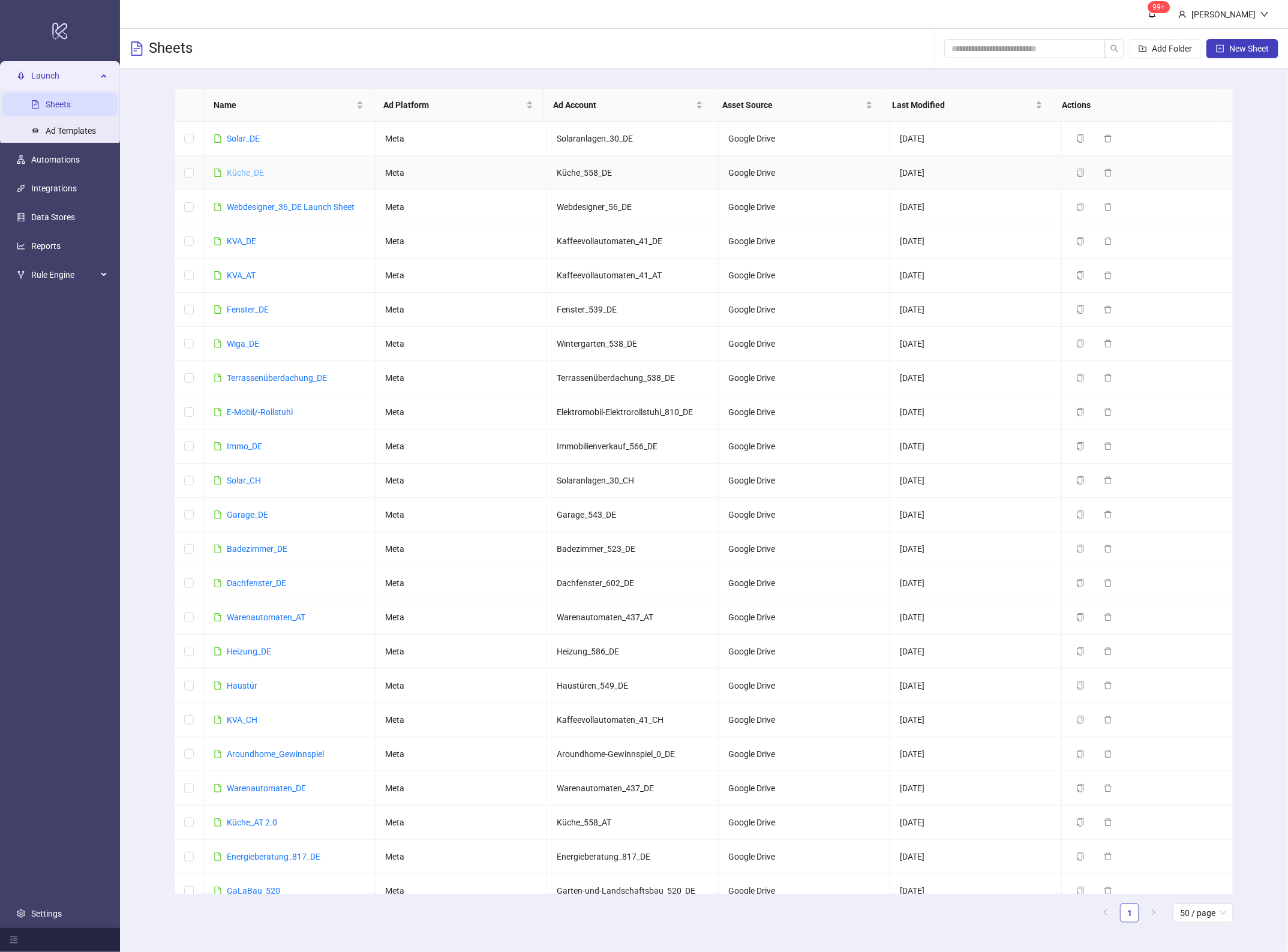 The image size is (1288, 952). What do you see at coordinates (633, 139) in the screenshot?
I see `td: Solaranlagen_30_DE` at bounding box center [633, 139].